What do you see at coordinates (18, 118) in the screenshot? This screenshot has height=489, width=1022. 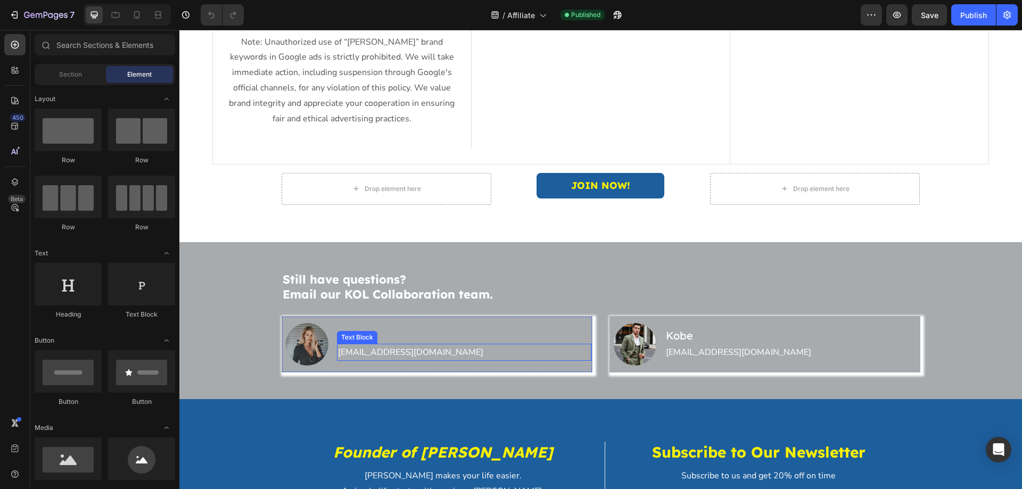 I see `div: 450` at bounding box center [18, 118].